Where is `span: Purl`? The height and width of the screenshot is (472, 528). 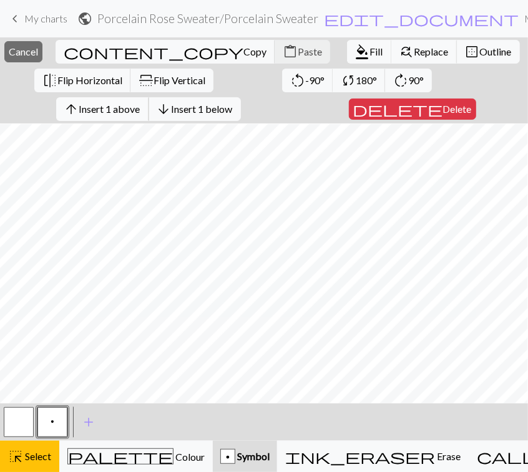
span: Purl is located at coordinates (52, 422).